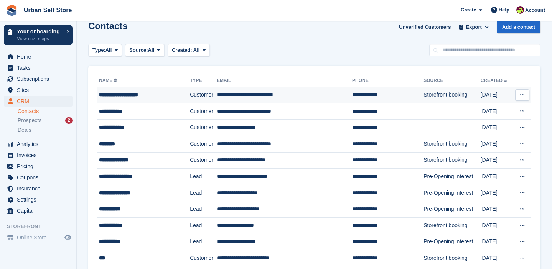 The width and height of the screenshot is (552, 269). Describe the element at coordinates (105, 50) in the screenshot. I see `button: Type: All` at that location.